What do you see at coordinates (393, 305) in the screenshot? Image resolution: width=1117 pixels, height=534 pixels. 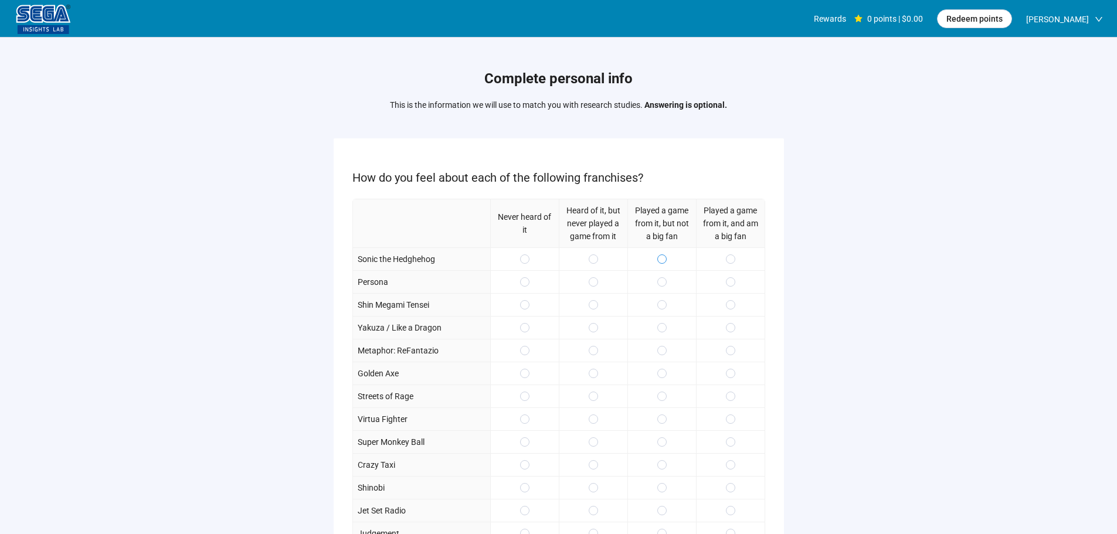 I see `p: Shin Megami Tensei` at bounding box center [393, 305].